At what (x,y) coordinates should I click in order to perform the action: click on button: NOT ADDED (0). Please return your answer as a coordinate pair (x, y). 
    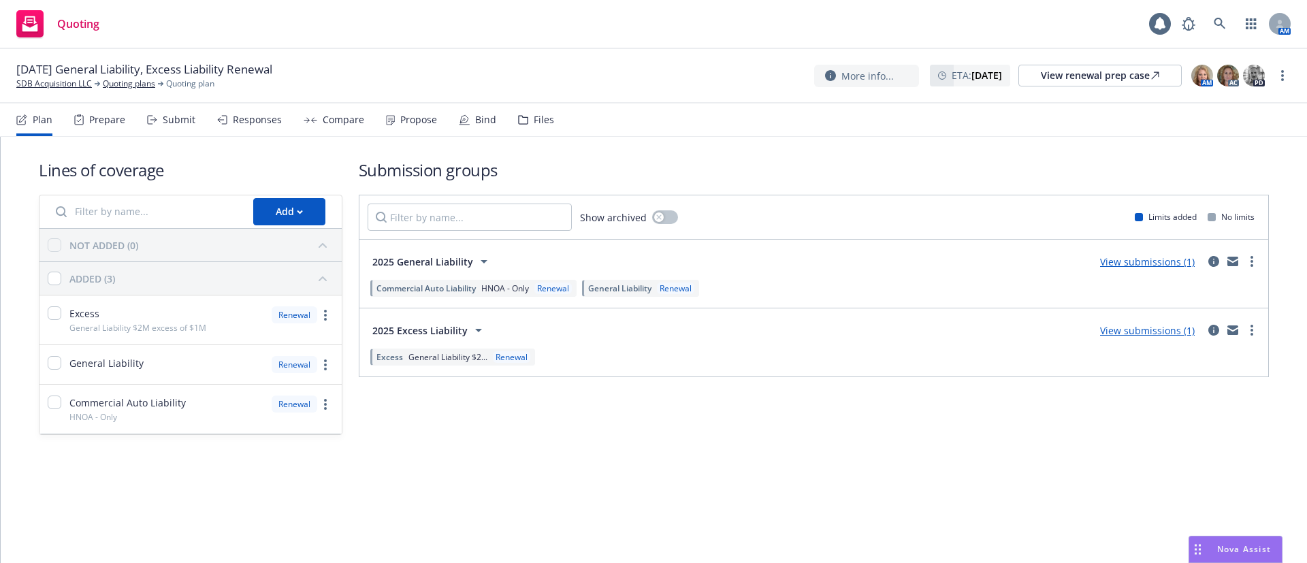
    Looking at the image, I should click on (201, 245).